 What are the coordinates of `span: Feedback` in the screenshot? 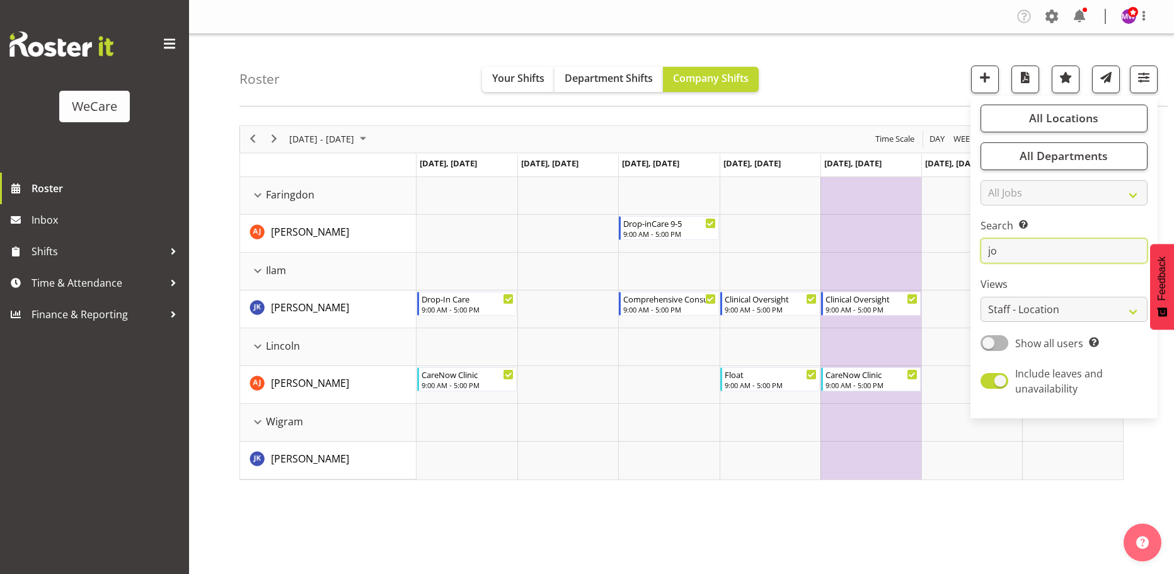 It's located at (1162, 279).